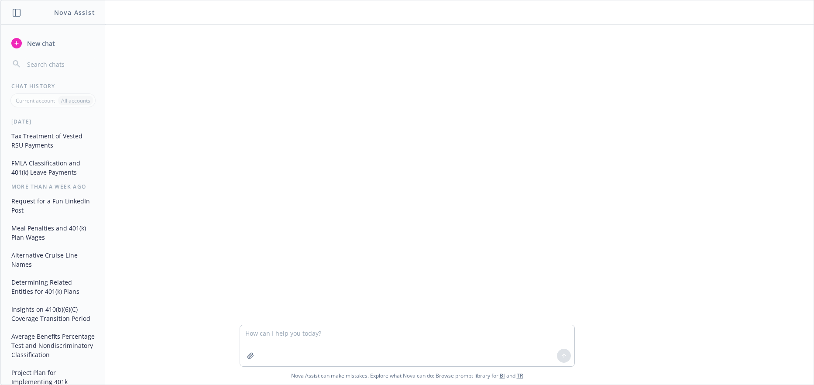 The image size is (814, 385). I want to click on button: Tax Treatment of Vested RSU Payments, so click(53, 140).